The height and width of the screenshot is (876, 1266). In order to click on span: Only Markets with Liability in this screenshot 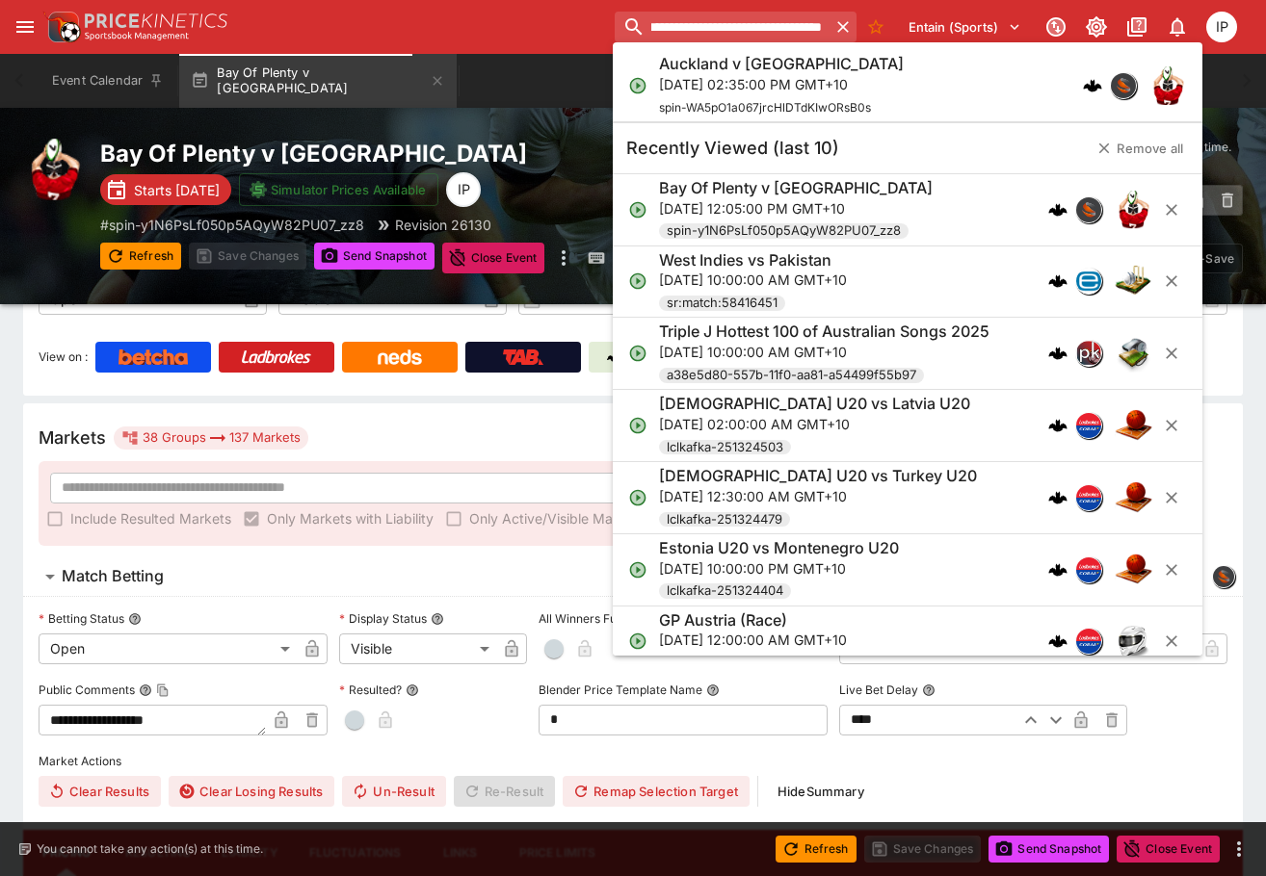, I will do `click(350, 518)`.